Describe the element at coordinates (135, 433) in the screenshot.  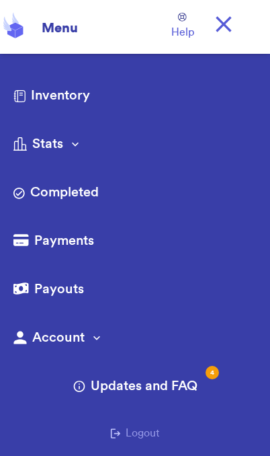
I see `button: Logout` at that location.